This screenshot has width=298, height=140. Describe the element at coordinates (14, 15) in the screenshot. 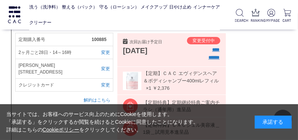

I see `img: logo` at that location.